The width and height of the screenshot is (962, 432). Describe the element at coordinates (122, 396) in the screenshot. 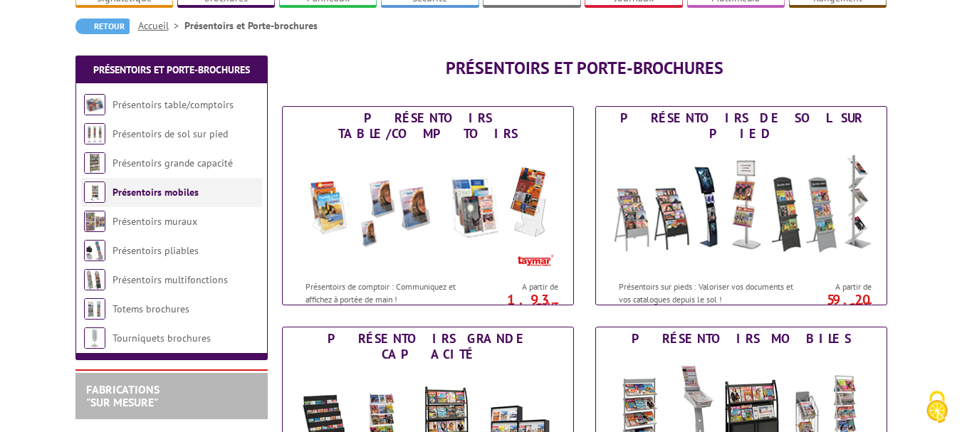

I see `a: FABRICATIONS"Sur Mesure"` at that location.